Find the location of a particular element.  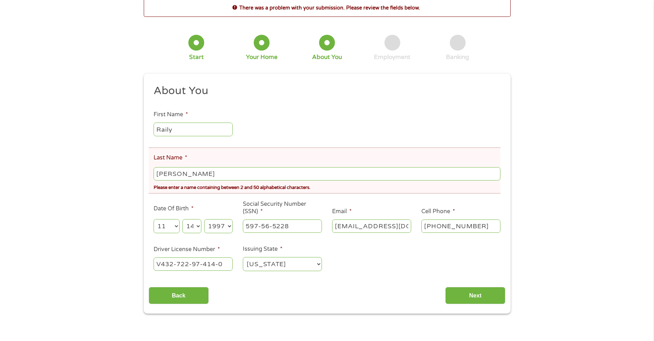

div: Banking is located at coordinates (458, 57).